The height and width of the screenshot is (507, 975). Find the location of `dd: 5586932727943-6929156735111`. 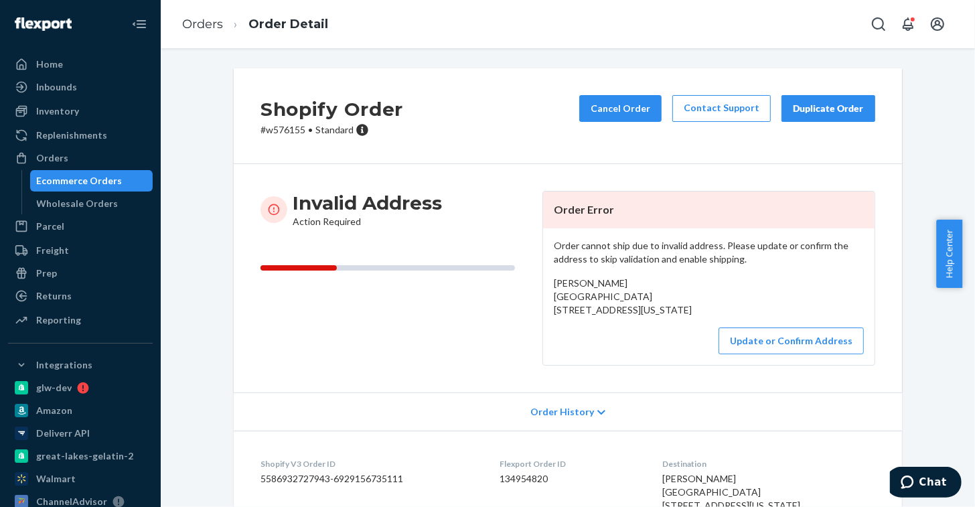

dd: 5586932727943-6929156735111 is located at coordinates (369, 479).